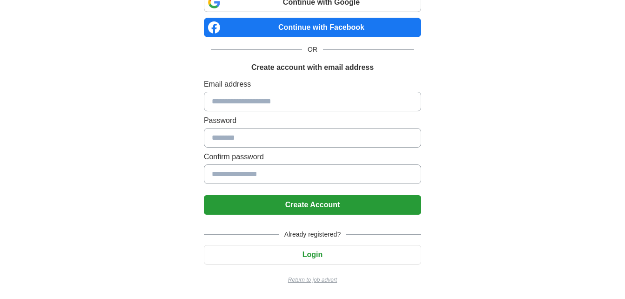  I want to click on label: Password, so click(312, 121).